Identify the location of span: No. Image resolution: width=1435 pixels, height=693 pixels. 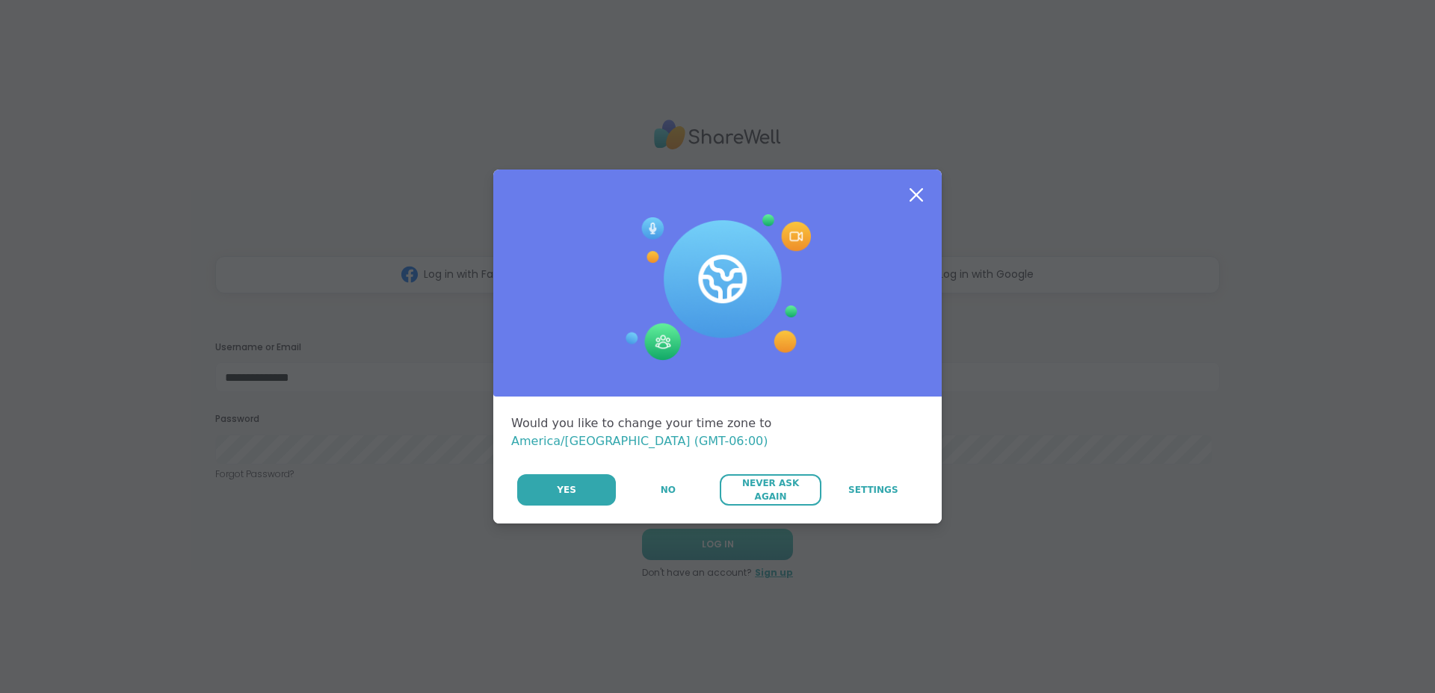
(668, 490).